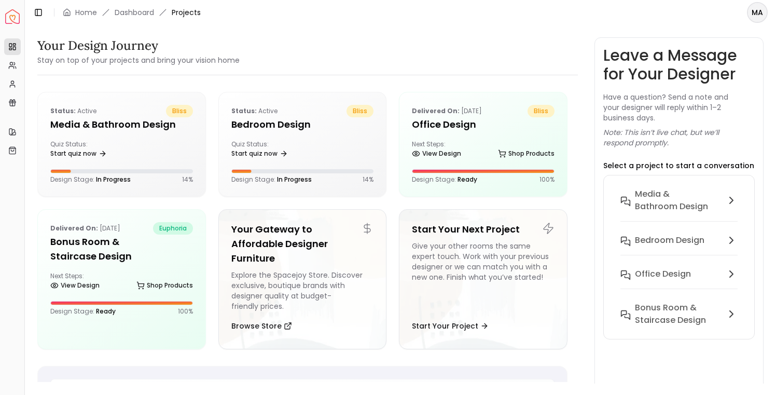  Describe the element at coordinates (679, 206) in the screenshot. I see `button: Media & Bathroom Design` at that location.